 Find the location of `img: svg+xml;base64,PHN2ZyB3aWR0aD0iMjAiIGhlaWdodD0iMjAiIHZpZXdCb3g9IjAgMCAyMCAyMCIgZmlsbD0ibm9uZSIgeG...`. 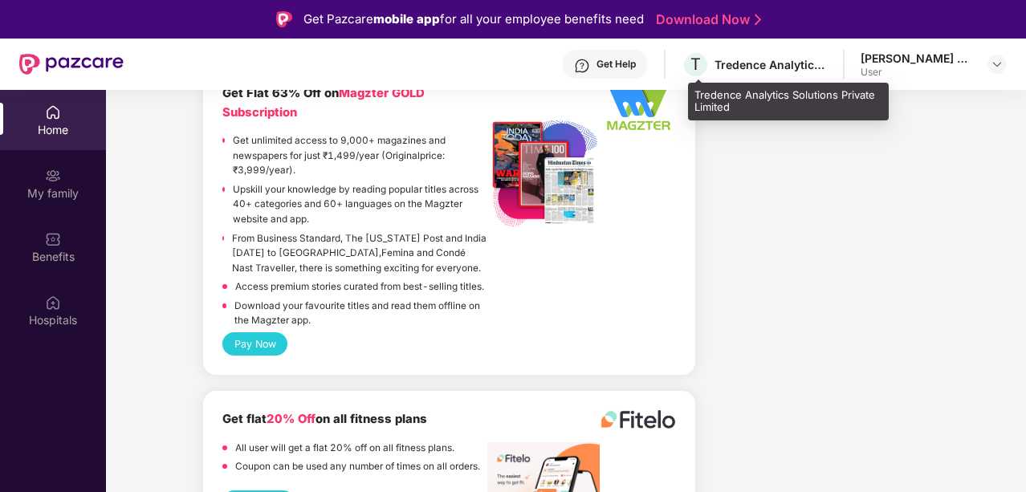

img: svg+xml;base64,PHN2ZyB3aWR0aD0iMjAiIGhlaWdodD0iMjAiIHZpZXdCb3g9IjAgMCAyMCAyMCIgZmlsbD0ibm9uZSIgeG... is located at coordinates (53, 176).